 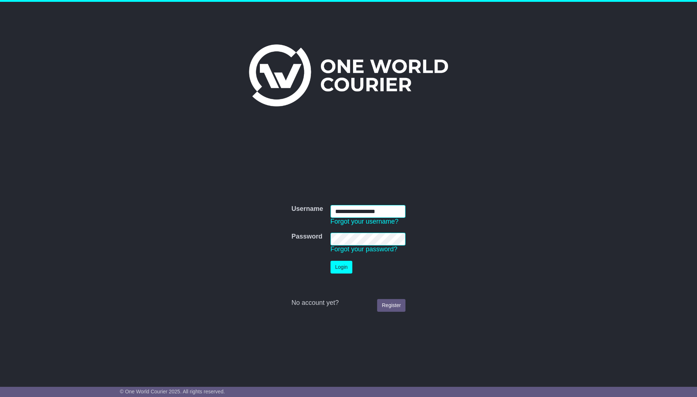 What do you see at coordinates (341, 267) in the screenshot?
I see `button: Login` at bounding box center [341, 267].